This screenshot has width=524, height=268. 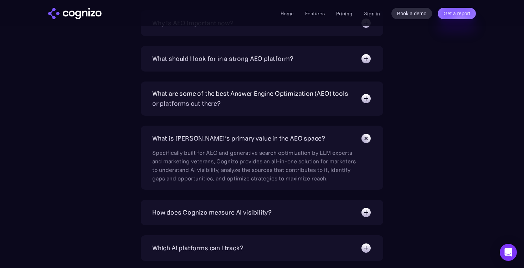 I want to click on a: Get a report, so click(x=456, y=14).